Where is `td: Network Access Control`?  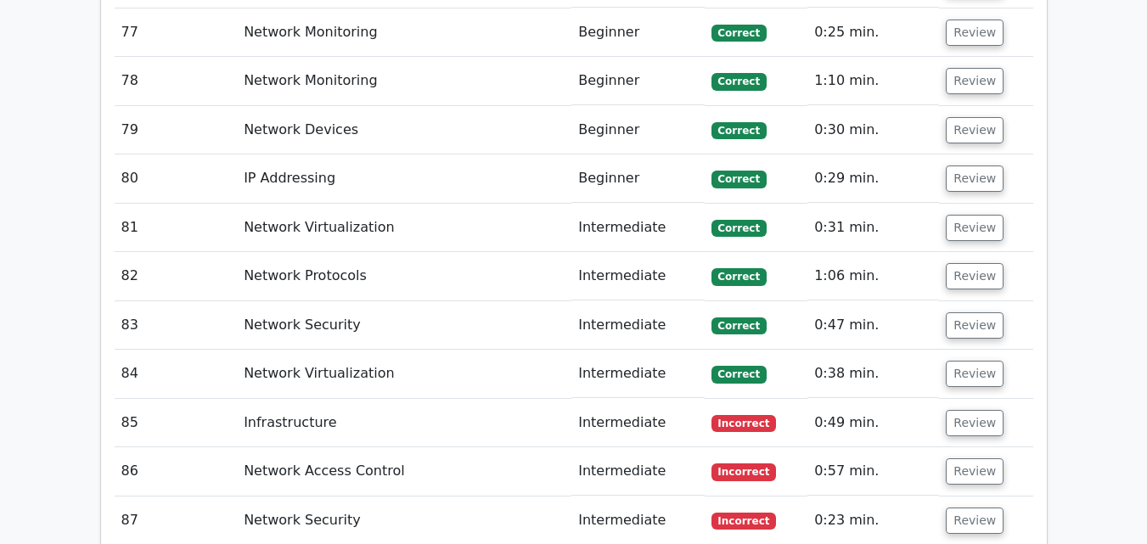 td: Network Access Control is located at coordinates (404, 471).